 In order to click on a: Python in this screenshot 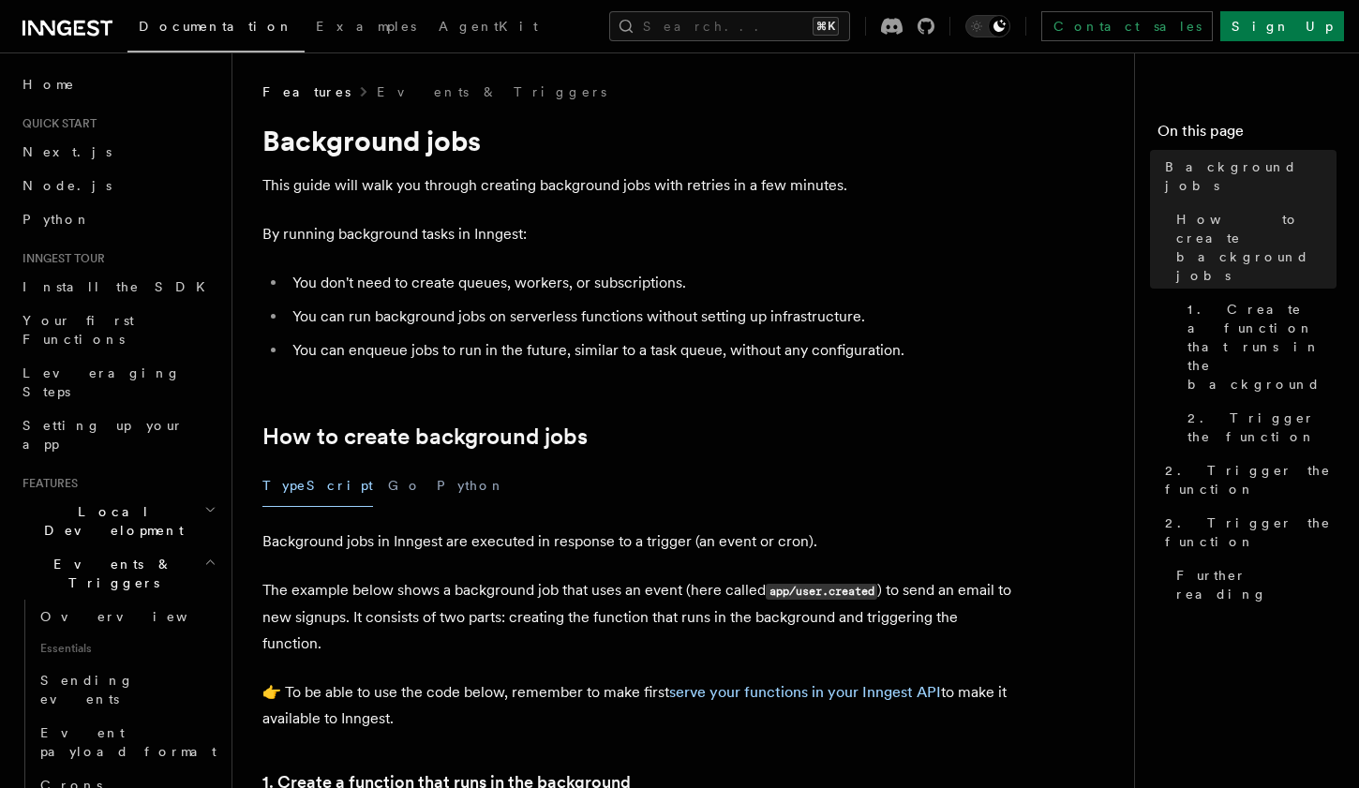, I will do `click(117, 219)`.